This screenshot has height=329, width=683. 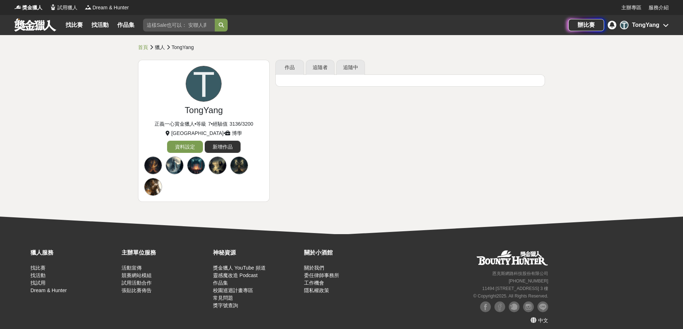 What do you see at coordinates (223, 147) in the screenshot?
I see `a: 新增作品` at bounding box center [223, 147].